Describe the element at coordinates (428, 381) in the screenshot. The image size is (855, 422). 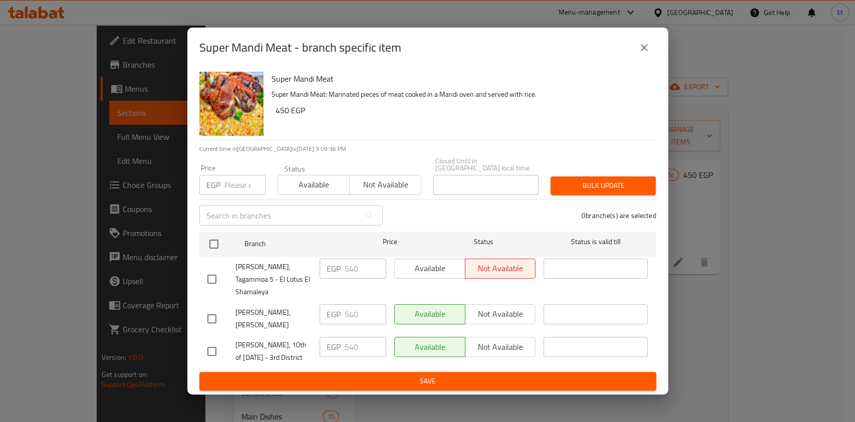
I see `button: Save` at that location.